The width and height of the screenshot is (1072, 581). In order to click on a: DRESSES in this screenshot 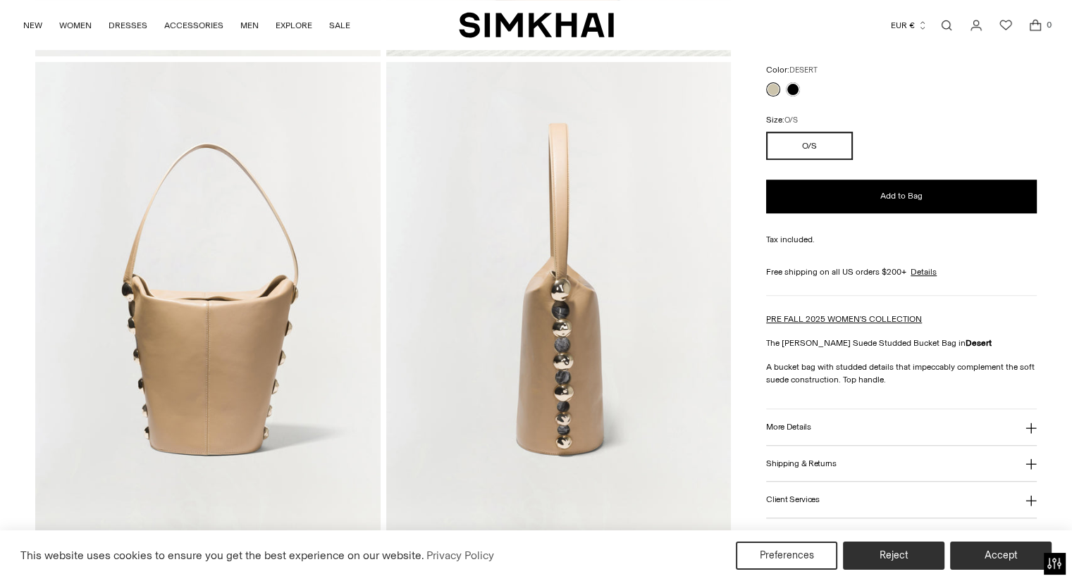, I will do `click(128, 25)`.